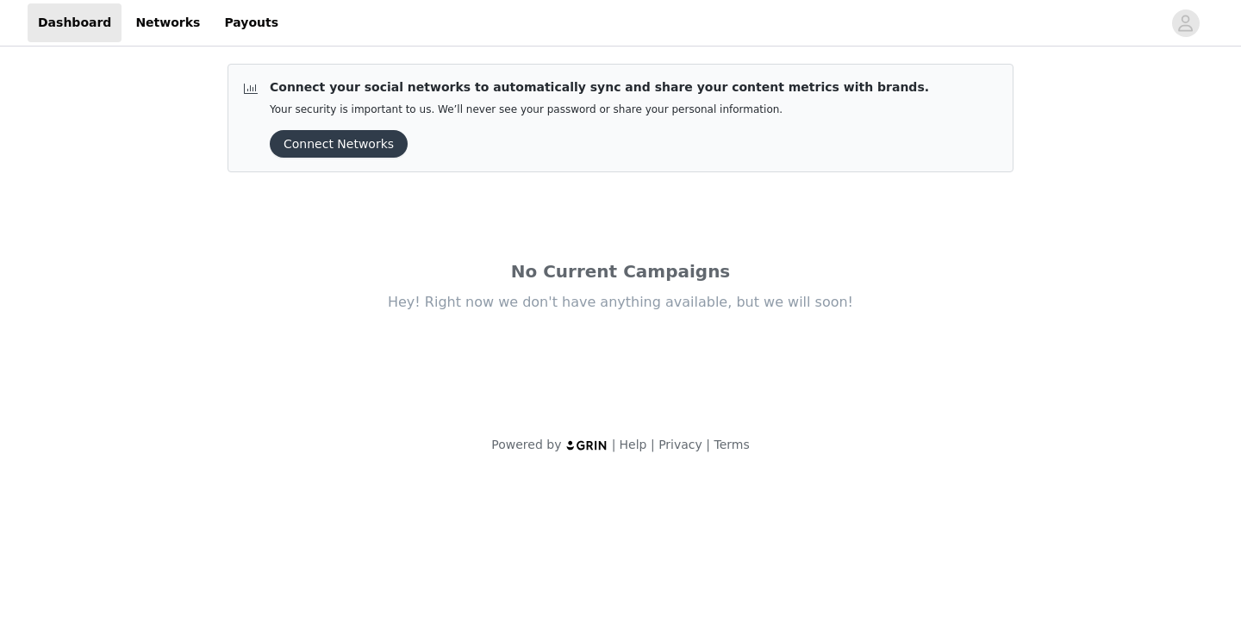 The image size is (1241, 628). Describe the element at coordinates (599, 87) in the screenshot. I see `p: Connect your social networks to automatically sync and share your content metrics with brands.` at that location.